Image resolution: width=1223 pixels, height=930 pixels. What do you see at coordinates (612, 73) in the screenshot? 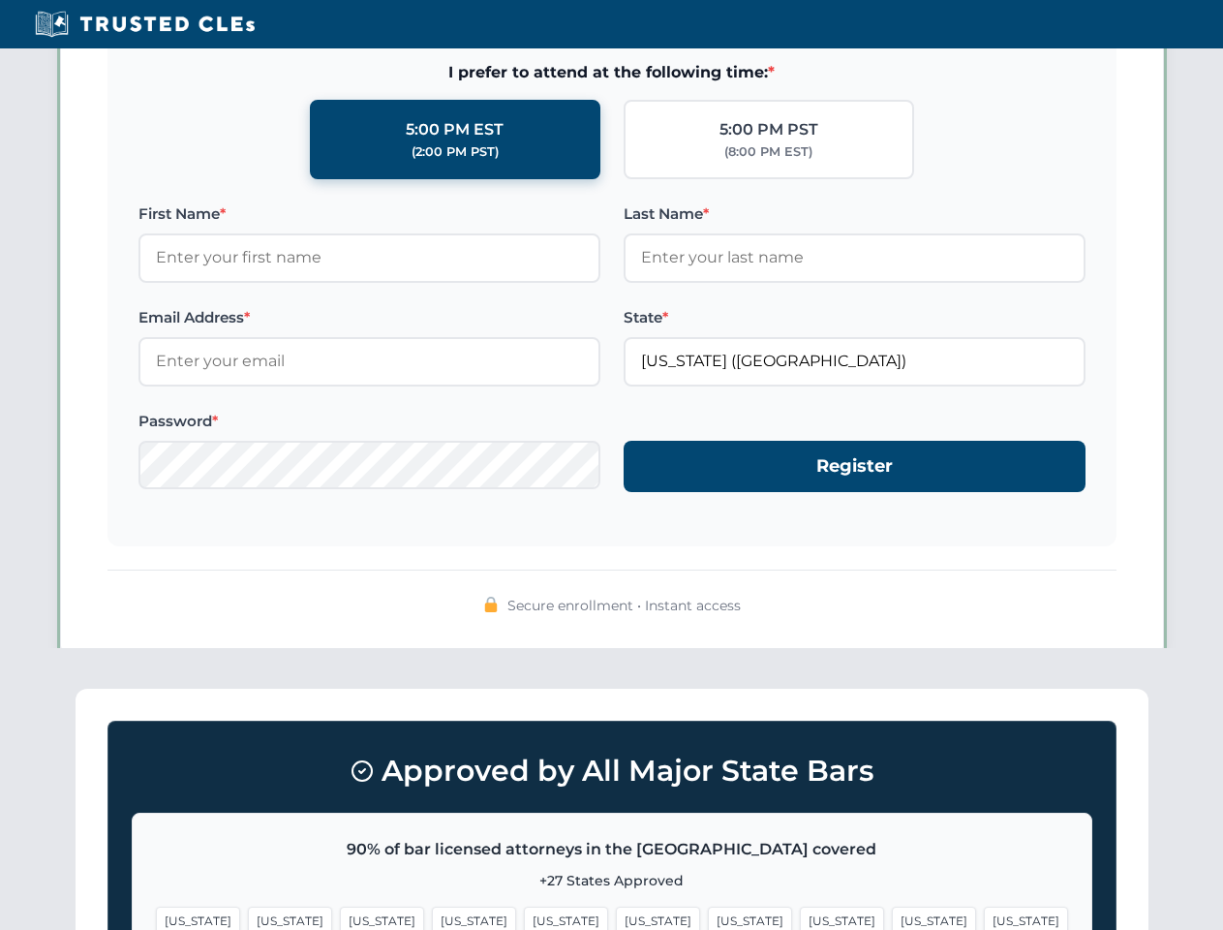
I see `span: I prefer to attend at the following time:` at bounding box center [612, 73].